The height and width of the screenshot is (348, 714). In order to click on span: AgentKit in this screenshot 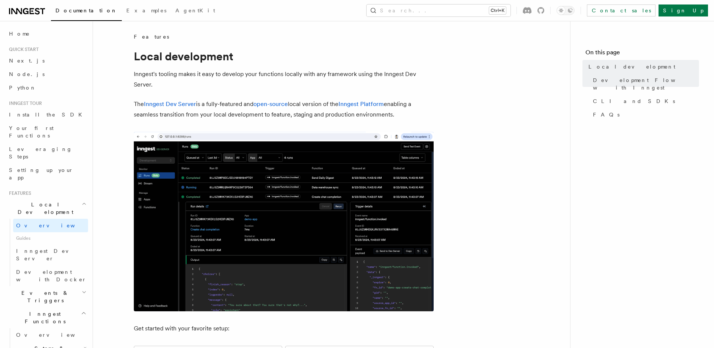, I will do `click(195, 10)`.